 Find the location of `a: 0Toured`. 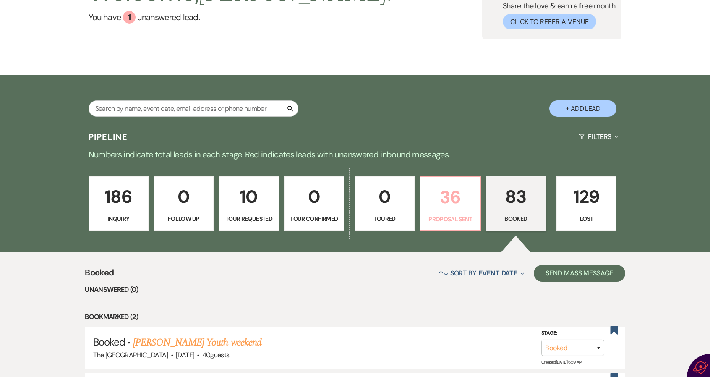

a: 0Toured is located at coordinates (384, 204).